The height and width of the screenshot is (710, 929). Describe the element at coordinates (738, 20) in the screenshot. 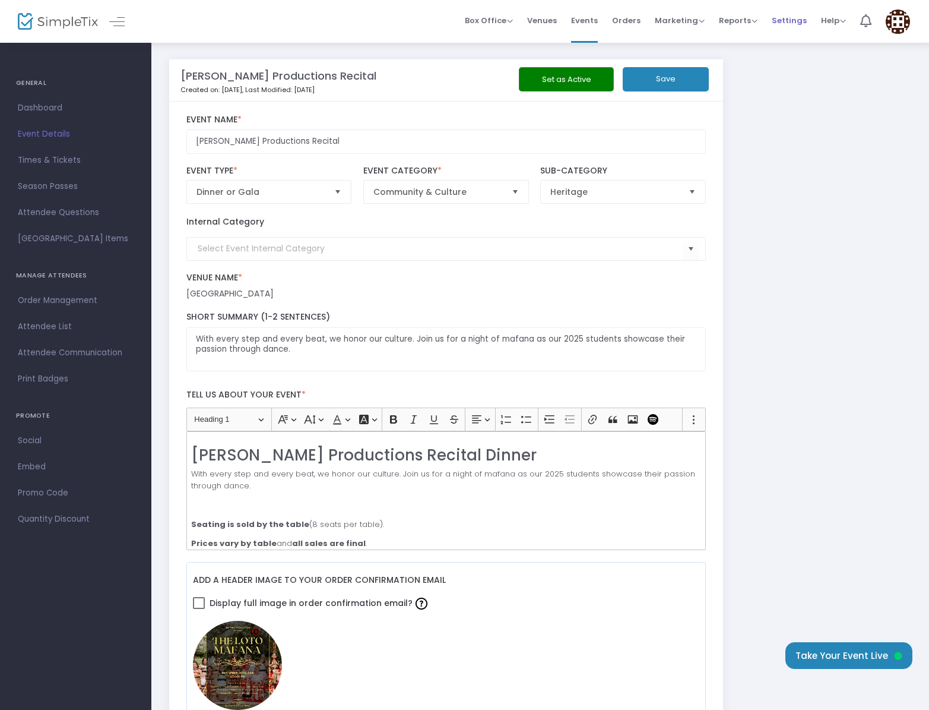

I see `span: Reports` at that location.